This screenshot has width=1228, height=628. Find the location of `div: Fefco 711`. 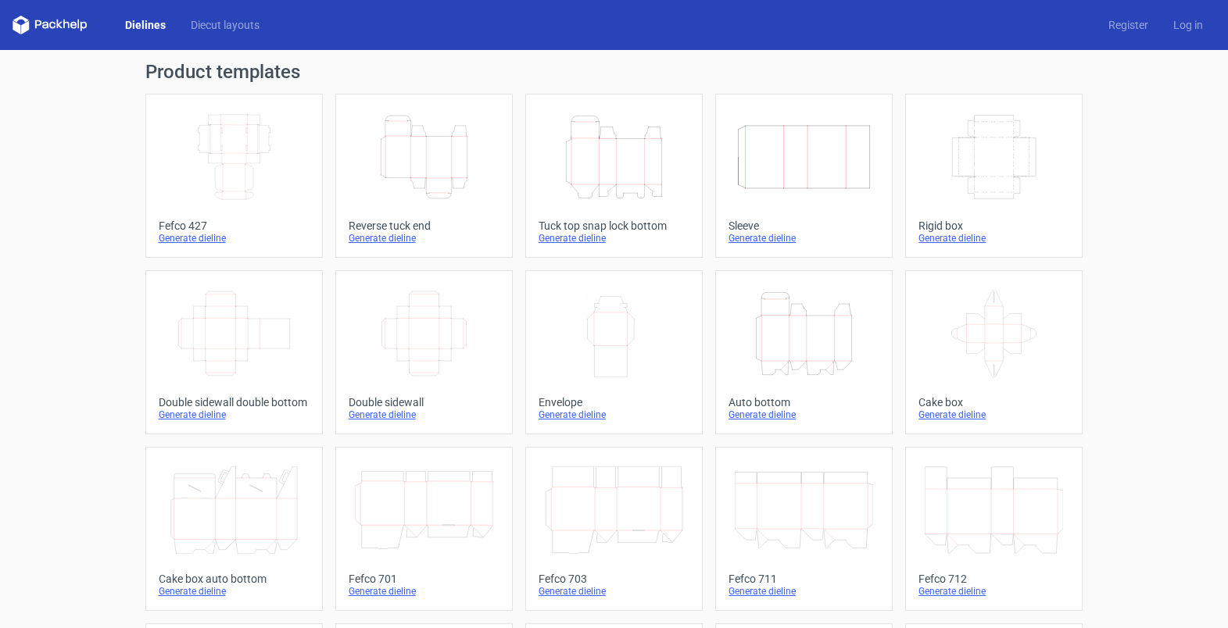

div: Fefco 711 is located at coordinates (803, 579).